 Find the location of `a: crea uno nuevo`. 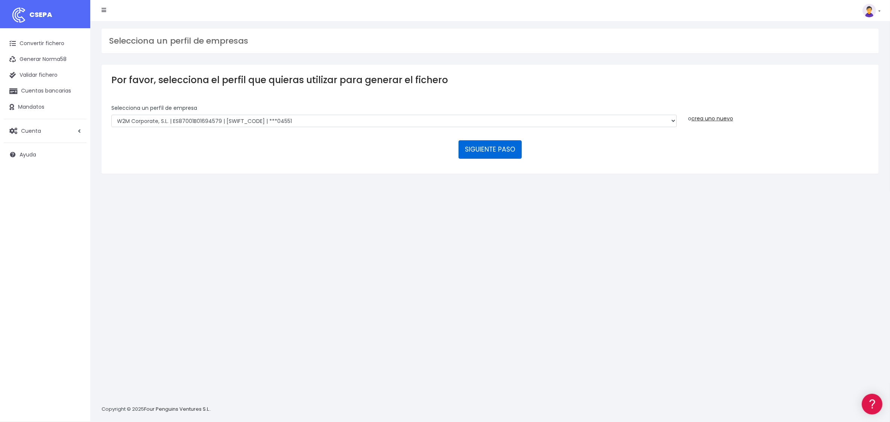

a: crea uno nuevo is located at coordinates (712, 118).